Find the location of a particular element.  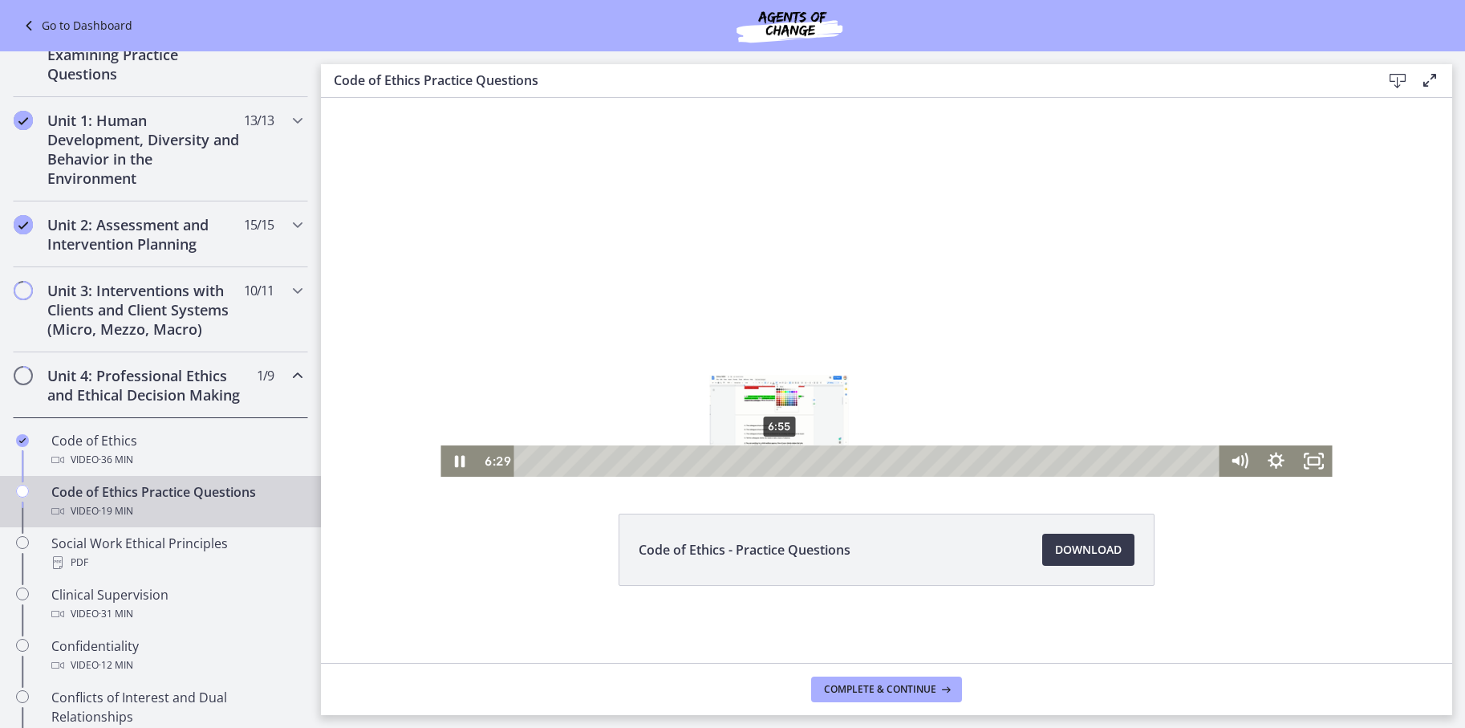

div: Confidentiality is located at coordinates (176, 655).